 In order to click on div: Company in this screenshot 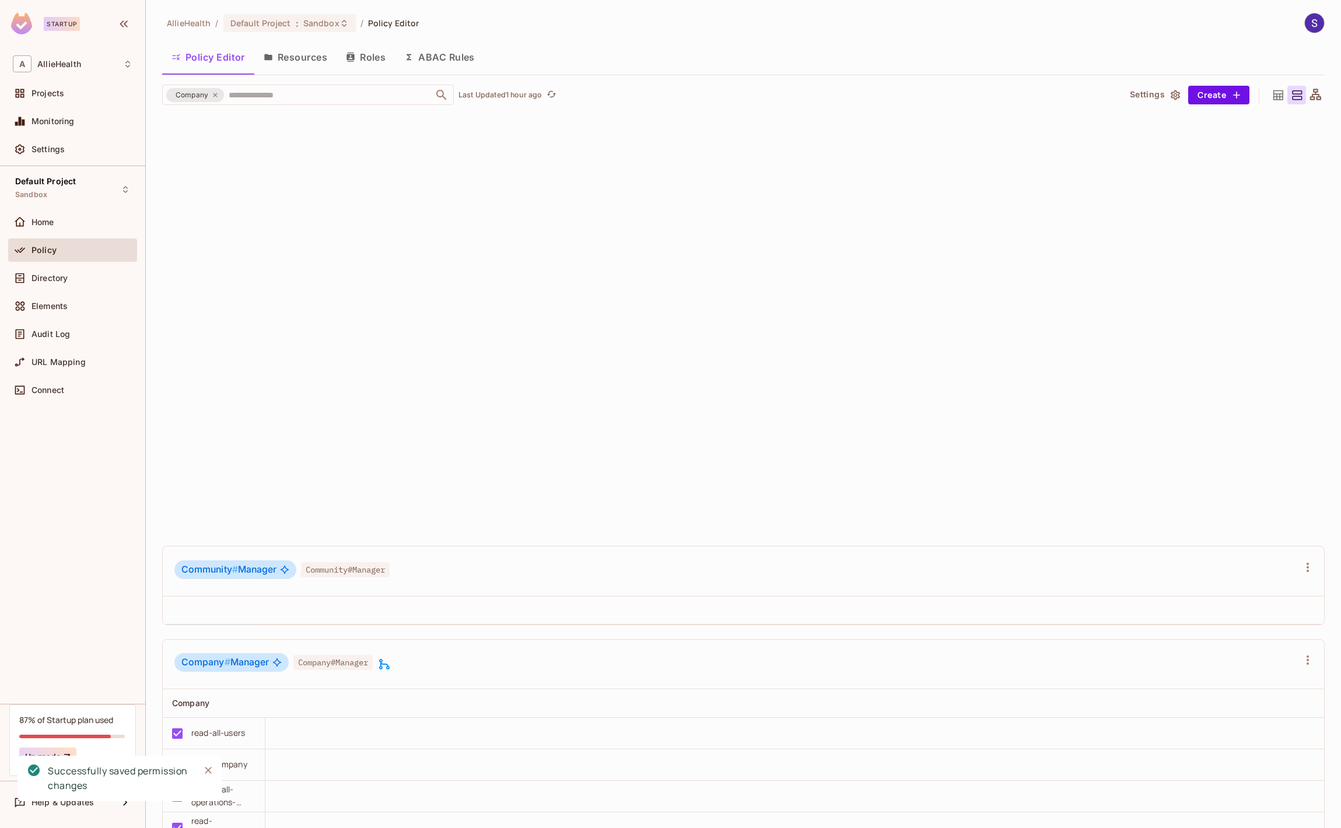, I will do `click(195, 95)`.